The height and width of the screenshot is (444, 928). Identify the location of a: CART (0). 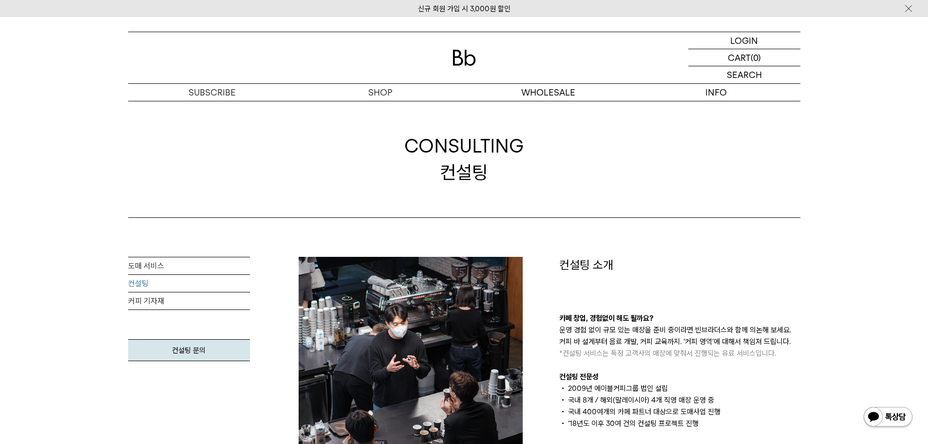
(745, 58).